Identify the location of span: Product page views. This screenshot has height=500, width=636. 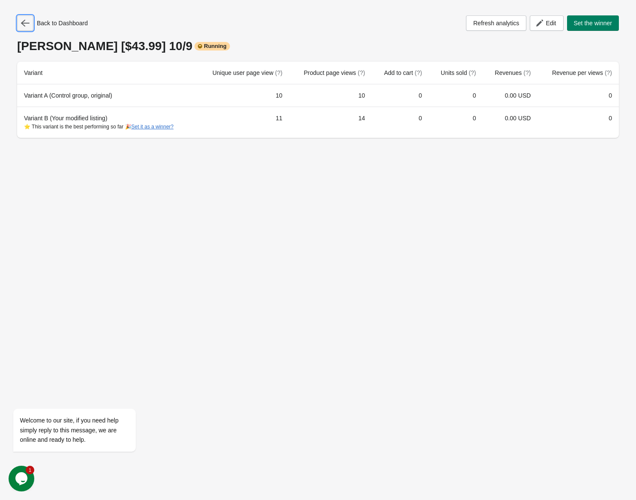
(334, 73).